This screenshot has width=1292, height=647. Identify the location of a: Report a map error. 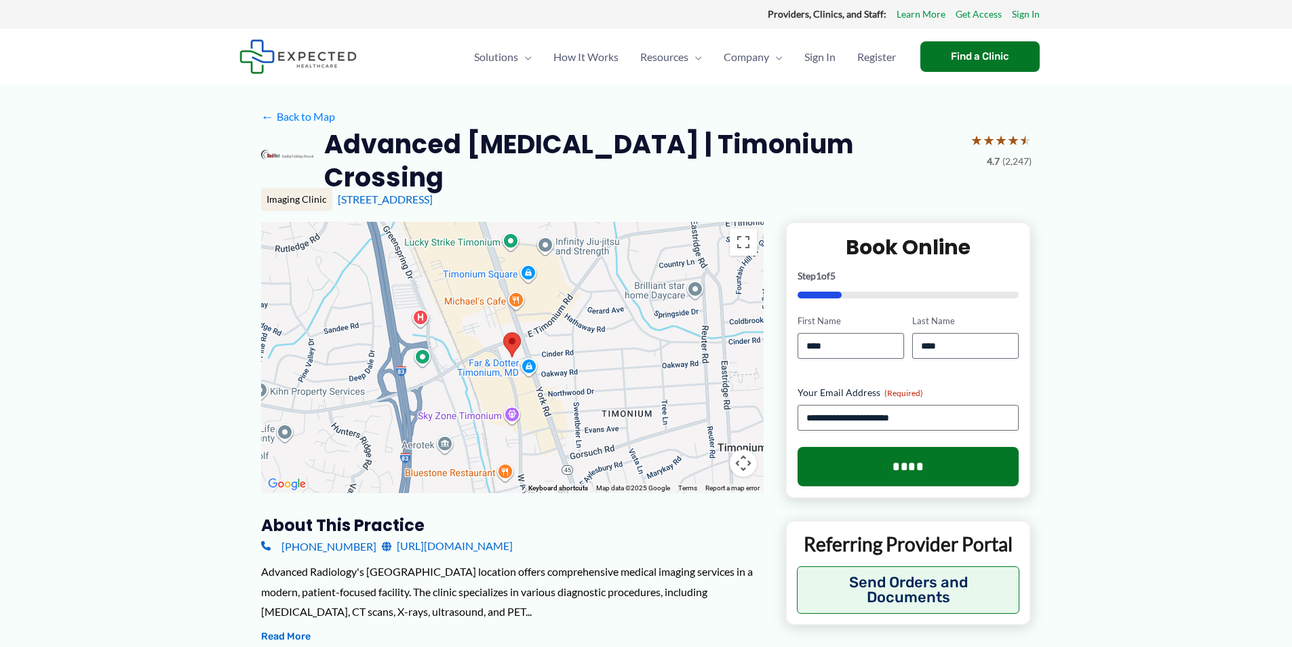
(733, 488).